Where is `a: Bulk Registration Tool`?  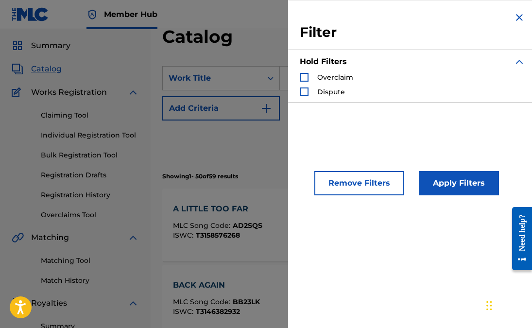 a: Bulk Registration Tool is located at coordinates (90, 155).